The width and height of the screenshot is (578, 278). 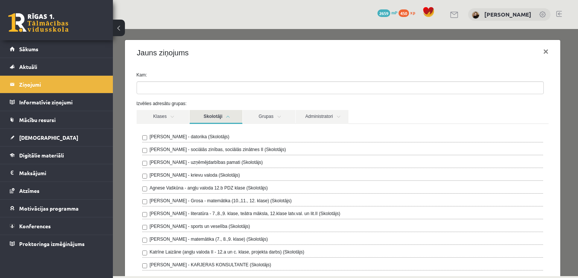 What do you see at coordinates (29, 49) in the screenshot?
I see `span: Sākums` at bounding box center [29, 49].